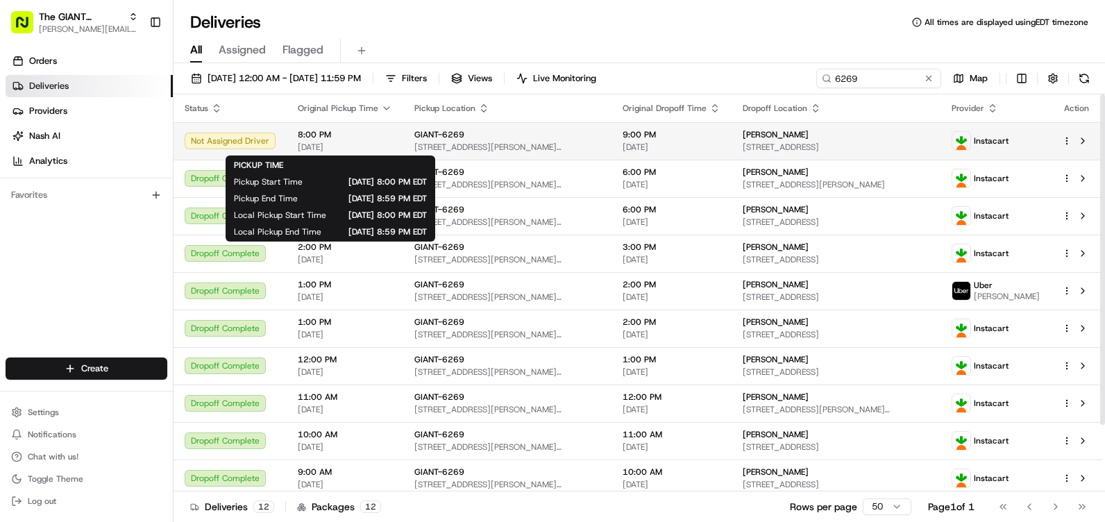  Describe the element at coordinates (43, 412) in the screenshot. I see `span: Settings` at that location.